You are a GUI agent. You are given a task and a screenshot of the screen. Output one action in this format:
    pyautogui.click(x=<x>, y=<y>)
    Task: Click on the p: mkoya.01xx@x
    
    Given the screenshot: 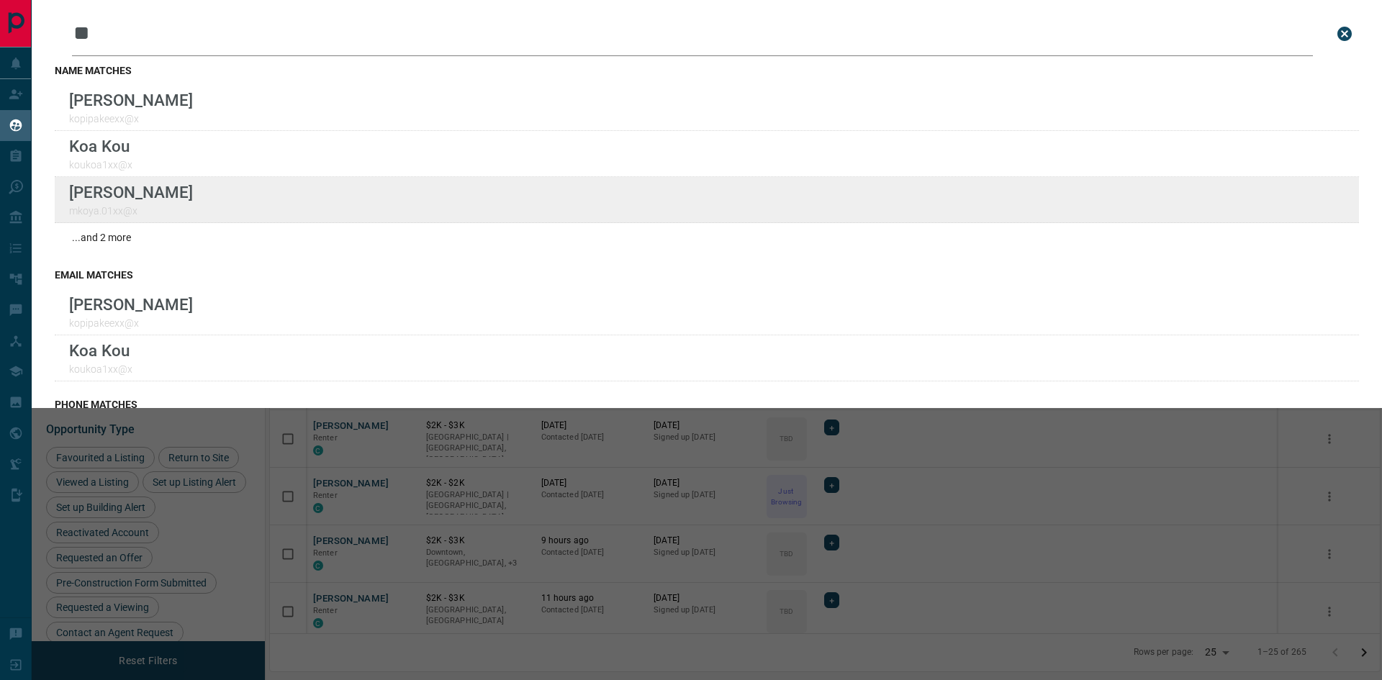 What is the action you would take?
    pyautogui.click(x=131, y=211)
    